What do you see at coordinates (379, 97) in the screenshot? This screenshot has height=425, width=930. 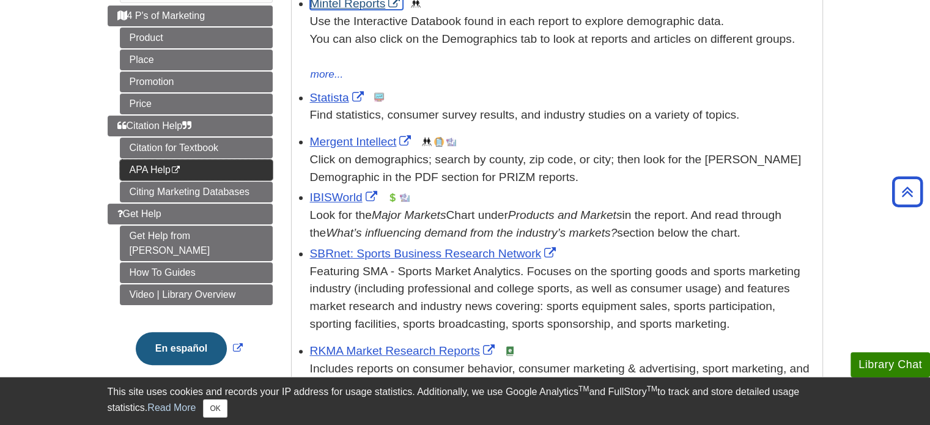 I see `img: Statistics` at bounding box center [379, 97].